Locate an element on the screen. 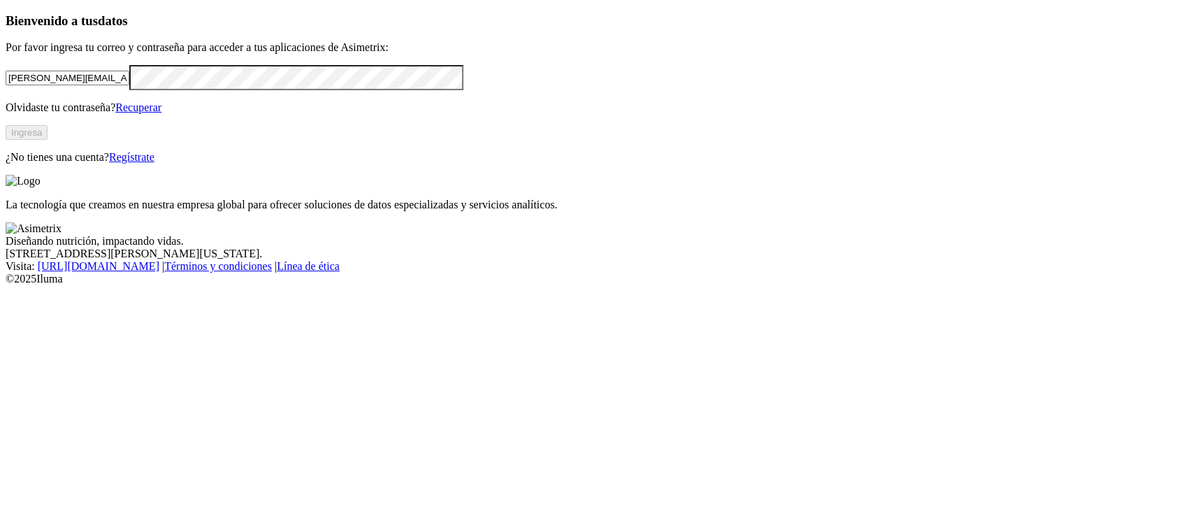 The image size is (1193, 514). a: Regístrate is located at coordinates (131, 157).